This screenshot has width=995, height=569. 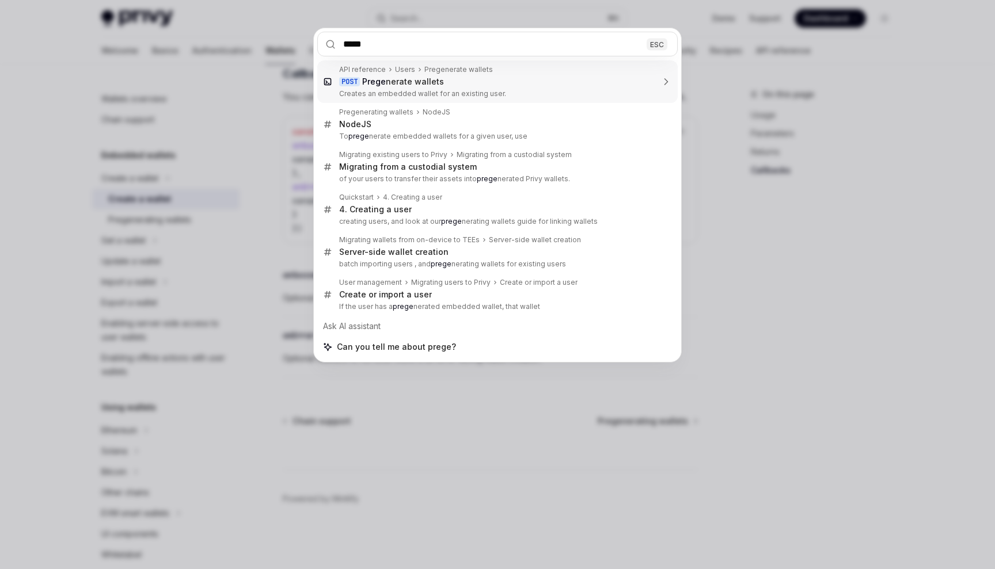 I want to click on p: To nerate embedded wallets for a given user, use, so click(x=496, y=136).